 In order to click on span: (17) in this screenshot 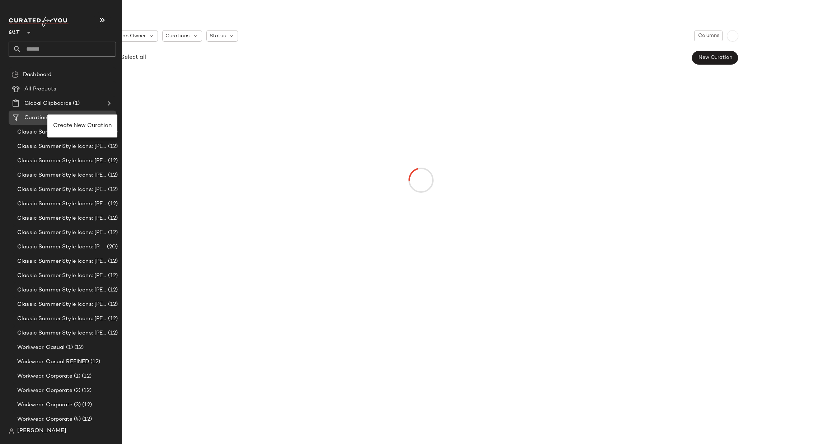, I will do `click(112, 132)`.